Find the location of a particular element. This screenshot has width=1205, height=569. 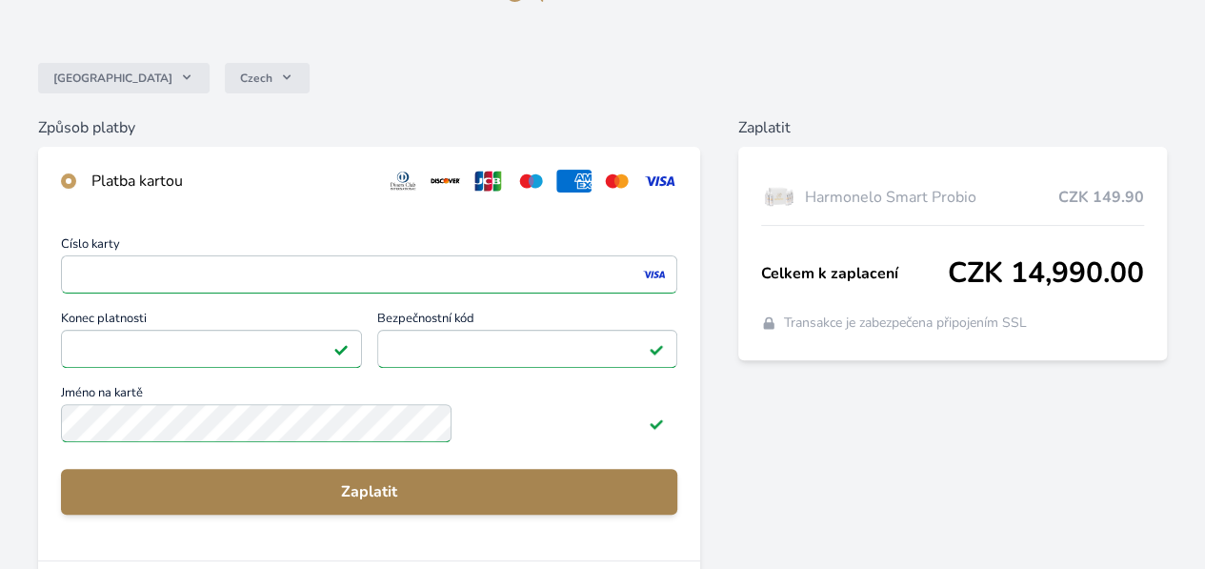

button: Czech is located at coordinates (267, 78).